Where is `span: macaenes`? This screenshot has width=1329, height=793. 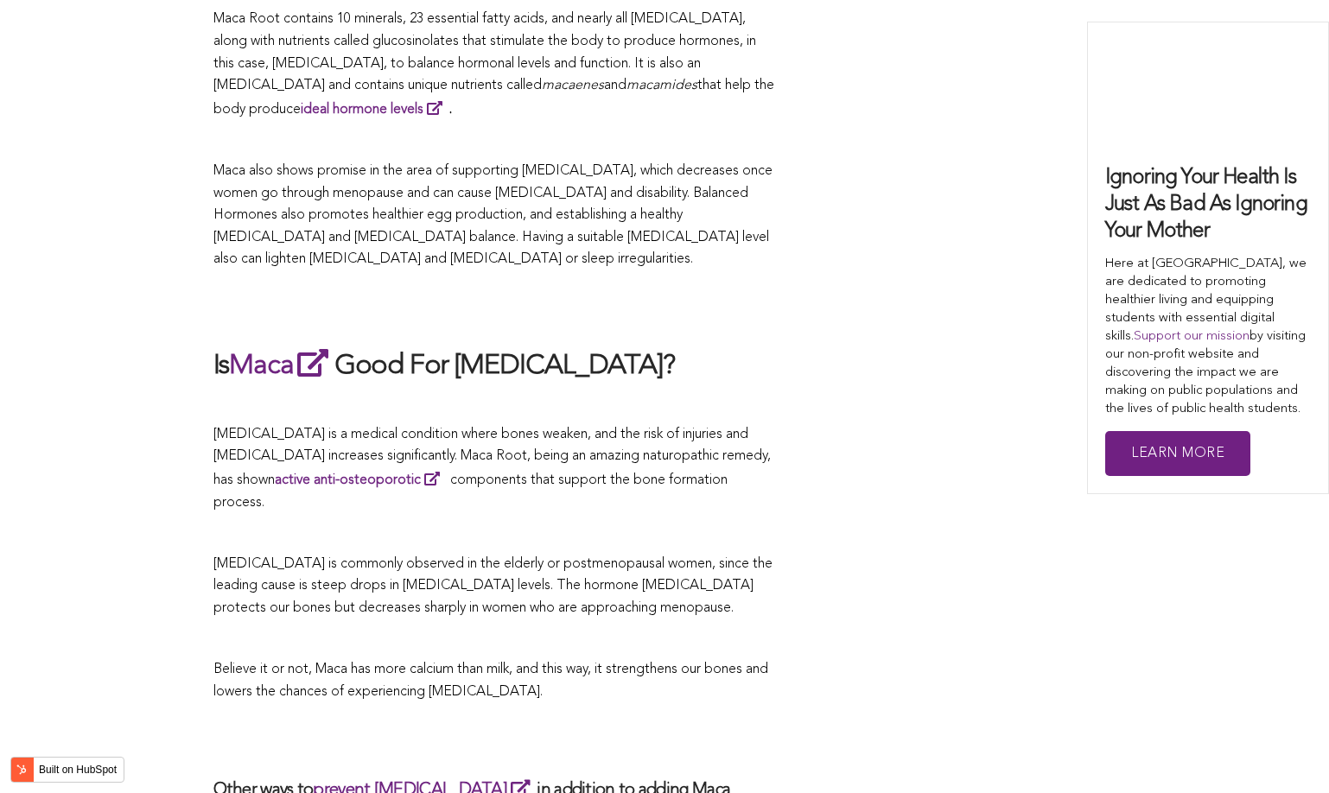 span: macaenes is located at coordinates (573, 86).